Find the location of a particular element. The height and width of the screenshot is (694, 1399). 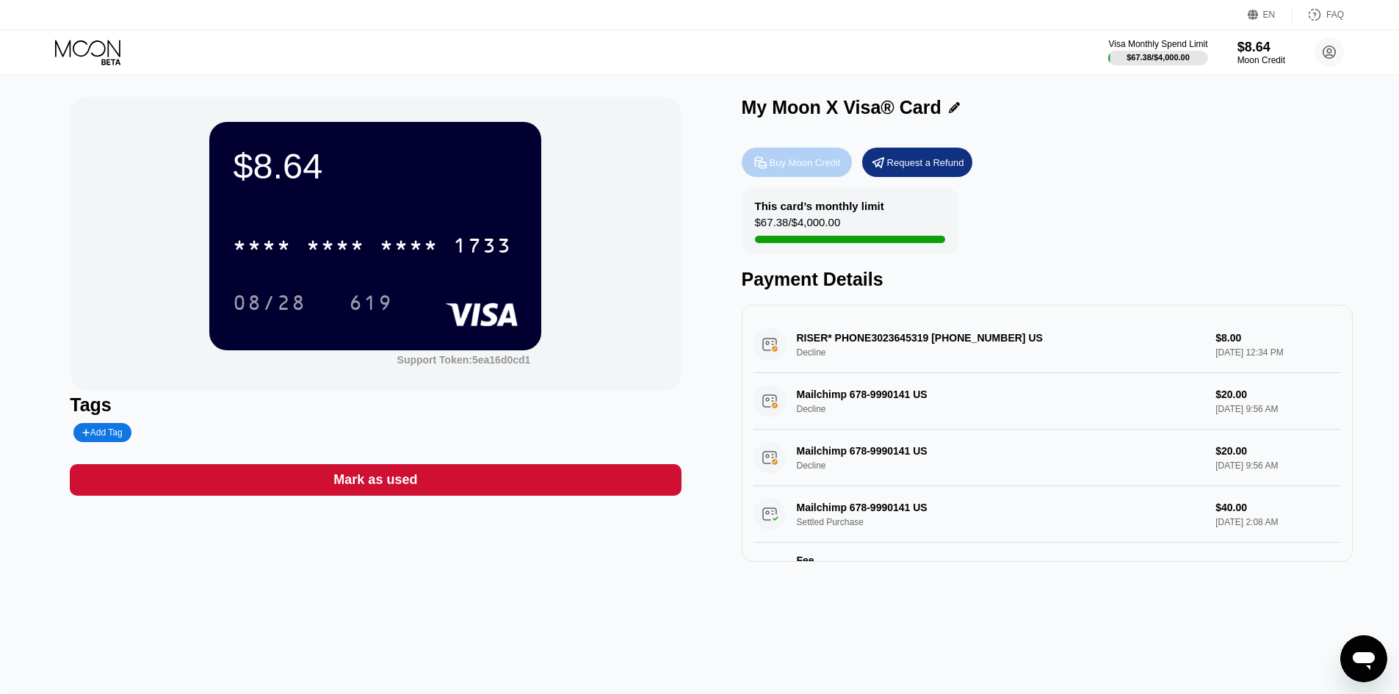

div: Mark as used is located at coordinates (375, 479).